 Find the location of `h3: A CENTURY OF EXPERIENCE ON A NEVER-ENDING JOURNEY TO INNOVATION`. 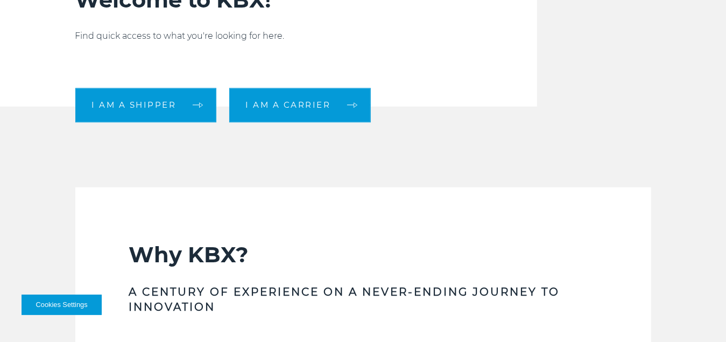

h3: A CENTURY OF EXPERIENCE ON A NEVER-ENDING JOURNEY TO INNOVATION is located at coordinates (363, 299).